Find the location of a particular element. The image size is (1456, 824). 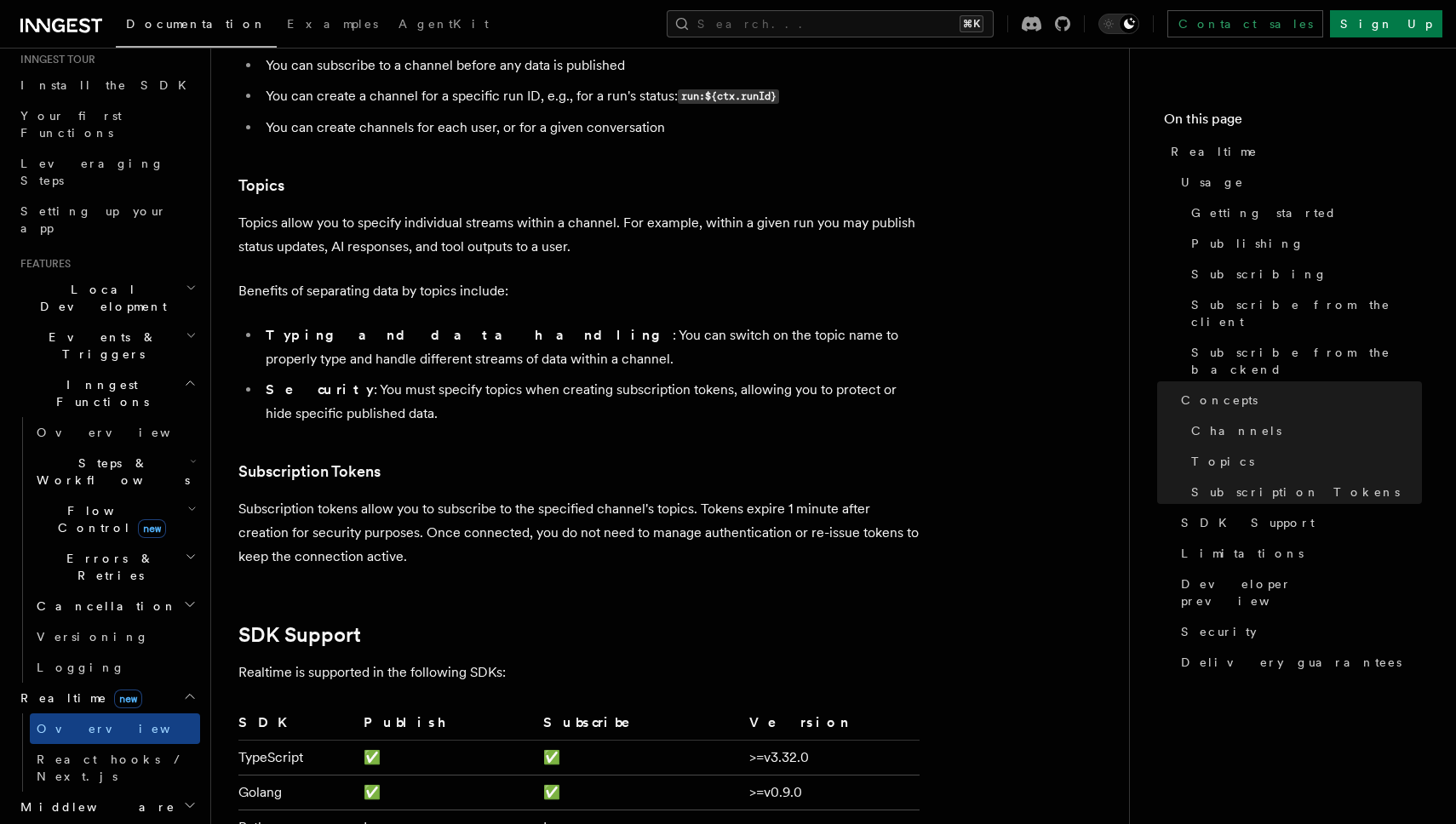

span: Documentation is located at coordinates (196, 24).